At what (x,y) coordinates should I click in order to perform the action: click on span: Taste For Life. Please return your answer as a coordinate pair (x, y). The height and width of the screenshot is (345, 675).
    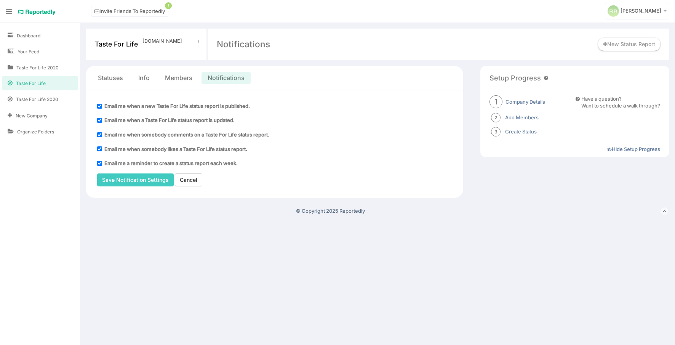
    Looking at the image, I should click on (31, 83).